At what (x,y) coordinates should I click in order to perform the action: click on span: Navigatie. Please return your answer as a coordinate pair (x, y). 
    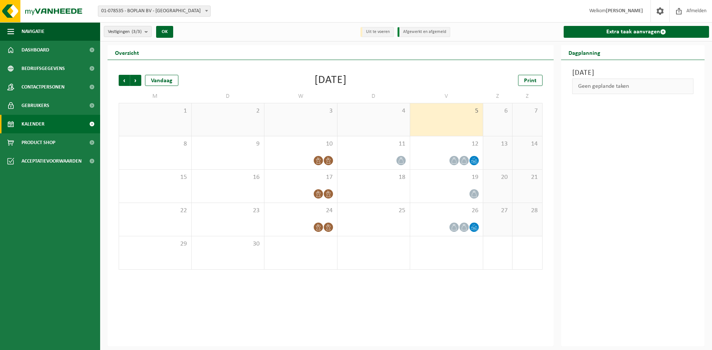
    Looking at the image, I should click on (33, 32).